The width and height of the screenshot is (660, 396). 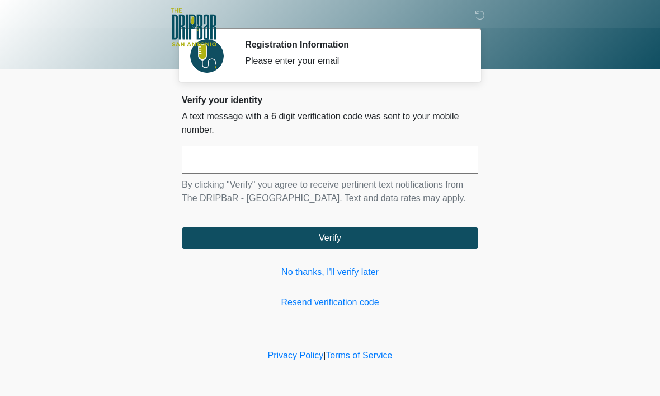 I want to click on button: Verify, so click(x=330, y=238).